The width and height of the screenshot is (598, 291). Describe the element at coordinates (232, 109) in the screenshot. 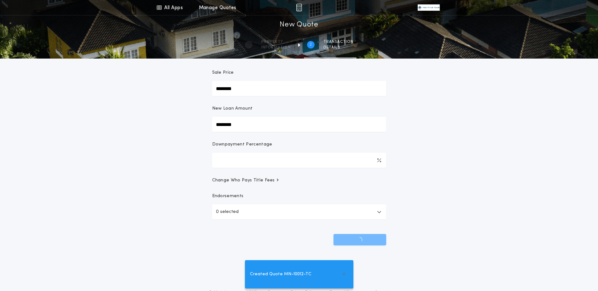

I see `p: New Loan Amount` at that location.